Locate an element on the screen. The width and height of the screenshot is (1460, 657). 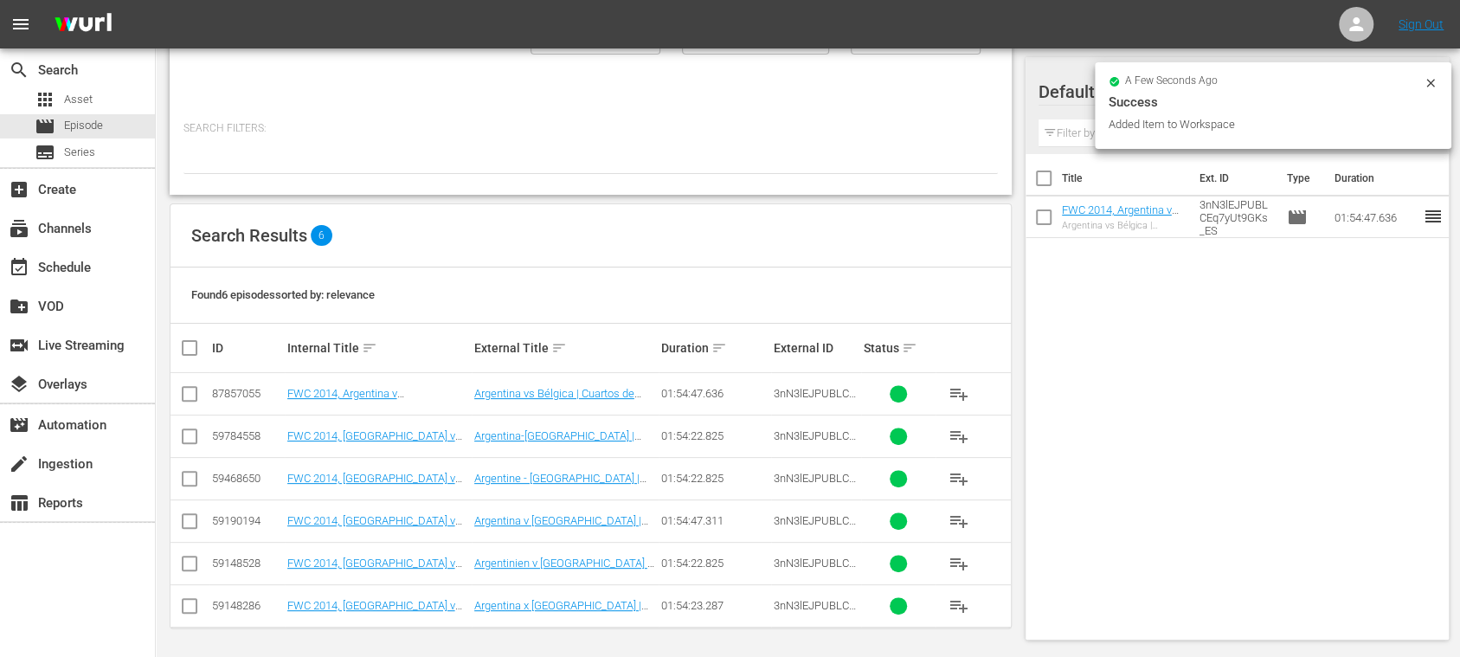
span: Ingestion is located at coordinates (19, 464).